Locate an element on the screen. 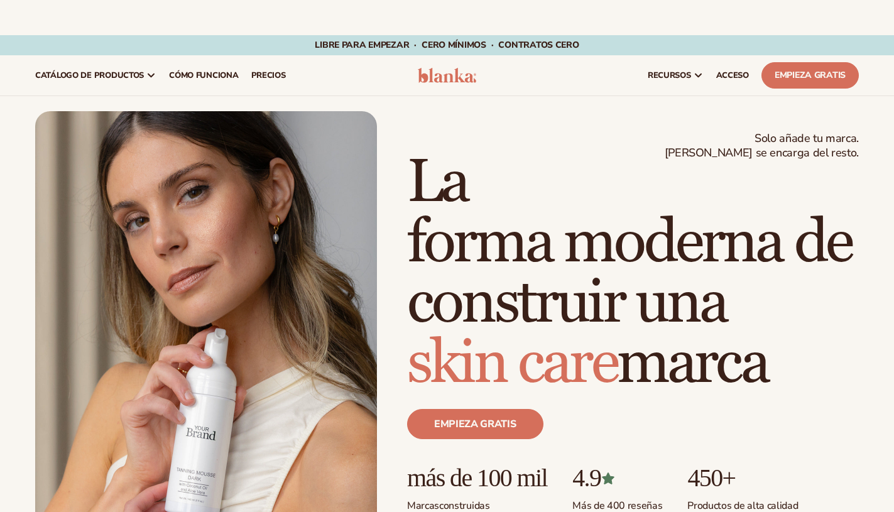  font: Libre para empezar is located at coordinates (362, 45).